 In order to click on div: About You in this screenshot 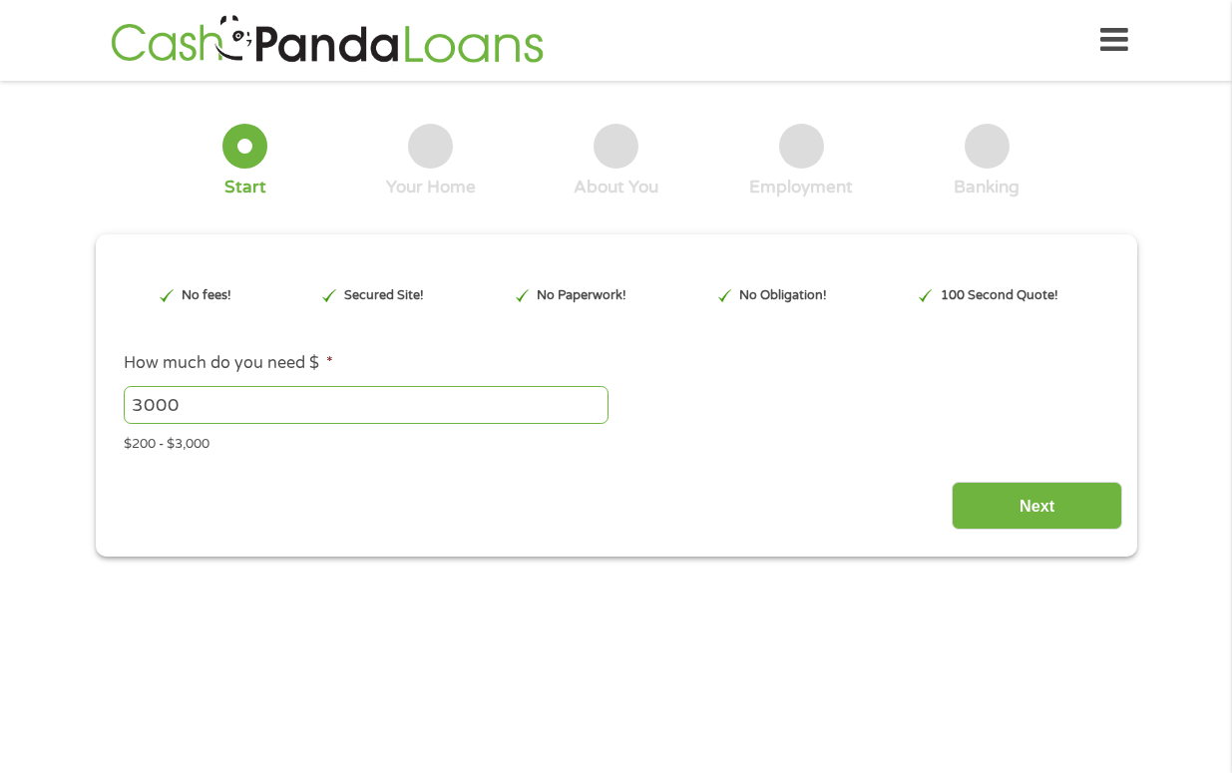, I will do `click(615, 187)`.